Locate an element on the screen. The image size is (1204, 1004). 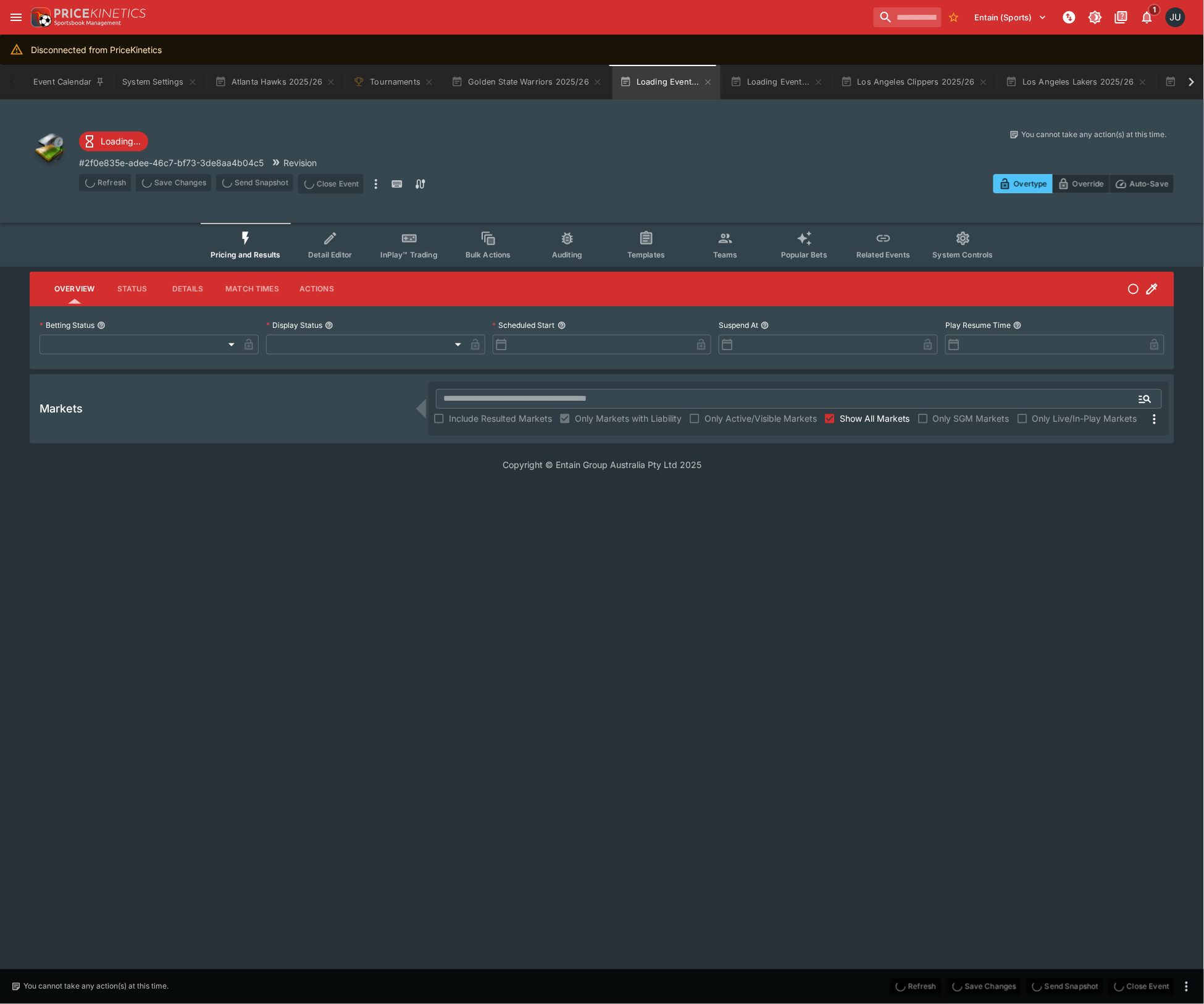
span: Detail Editor is located at coordinates (330, 254).